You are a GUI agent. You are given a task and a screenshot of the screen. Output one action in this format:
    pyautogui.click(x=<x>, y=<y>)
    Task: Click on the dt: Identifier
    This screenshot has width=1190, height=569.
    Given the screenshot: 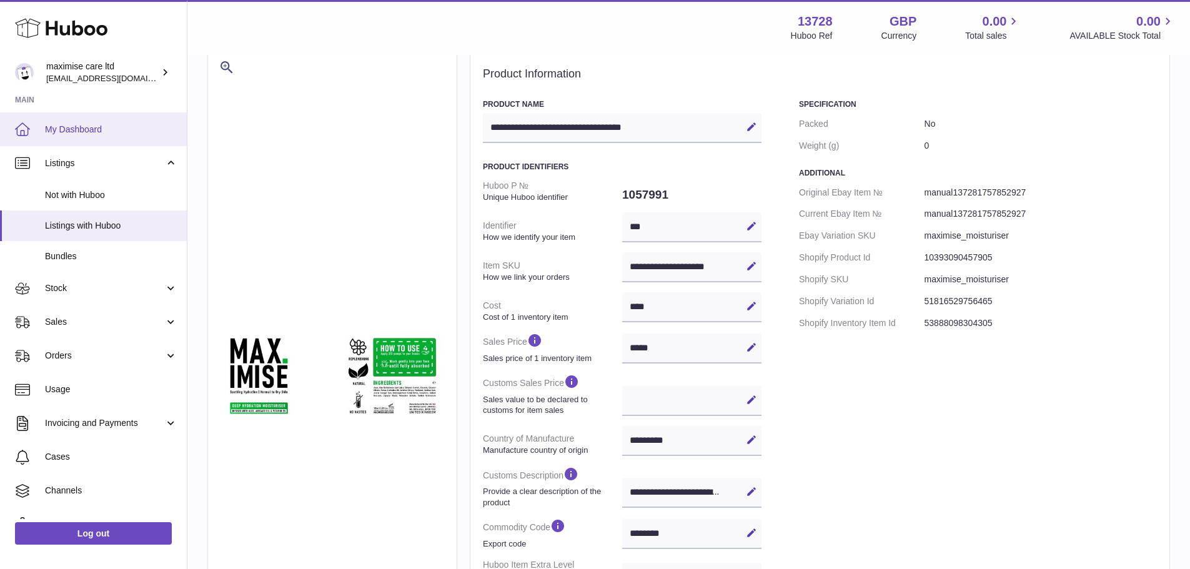 What is the action you would take?
    pyautogui.click(x=552, y=231)
    